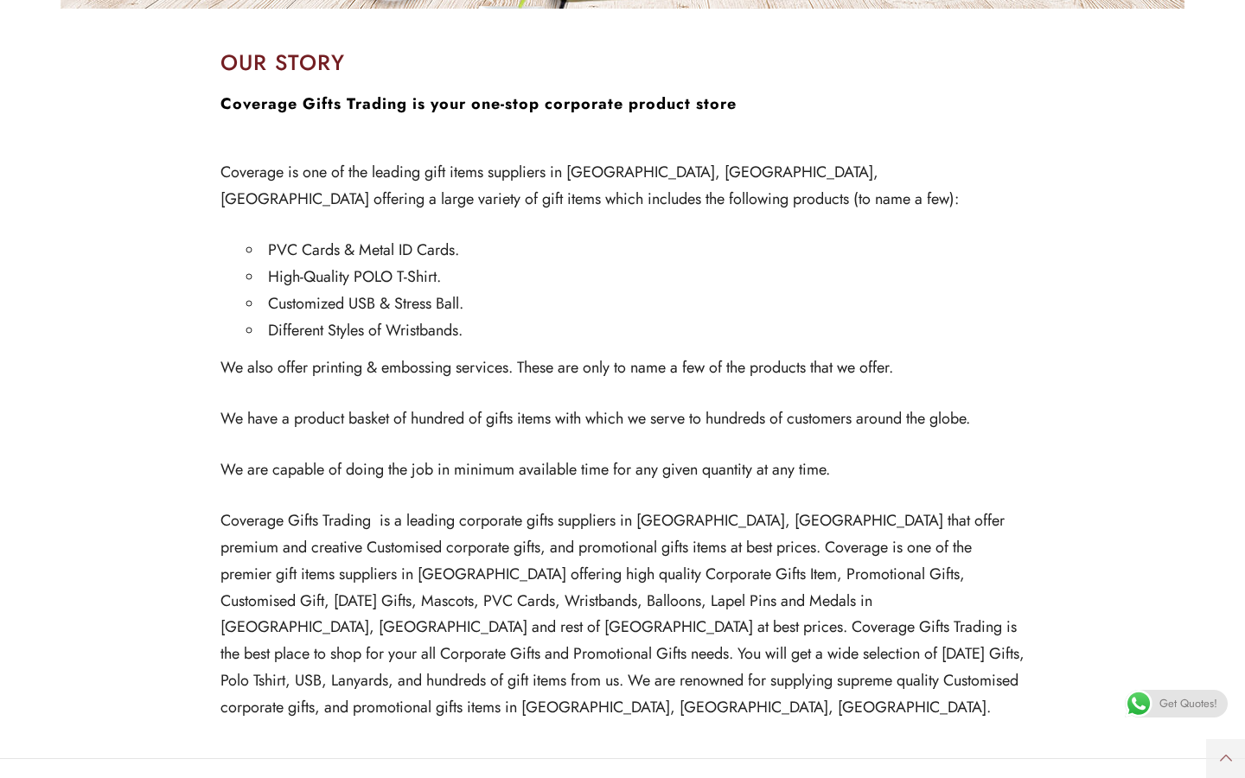 The image size is (1245, 778). What do you see at coordinates (635, 277) in the screenshot?
I see `li: High-Quality POLO T-Shirt.` at bounding box center [635, 277].